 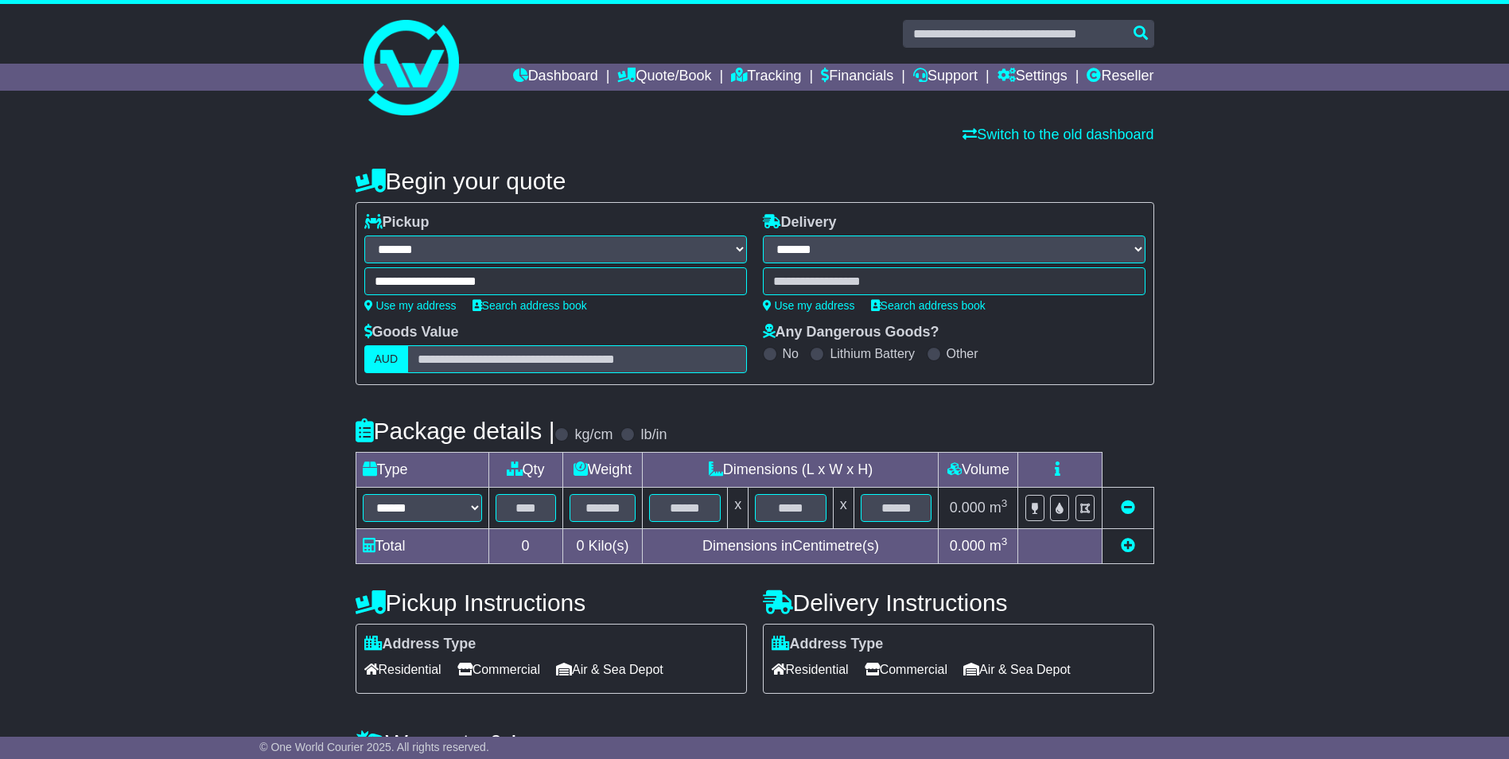 I want to click on h4: Begin your quote, so click(x=755, y=181).